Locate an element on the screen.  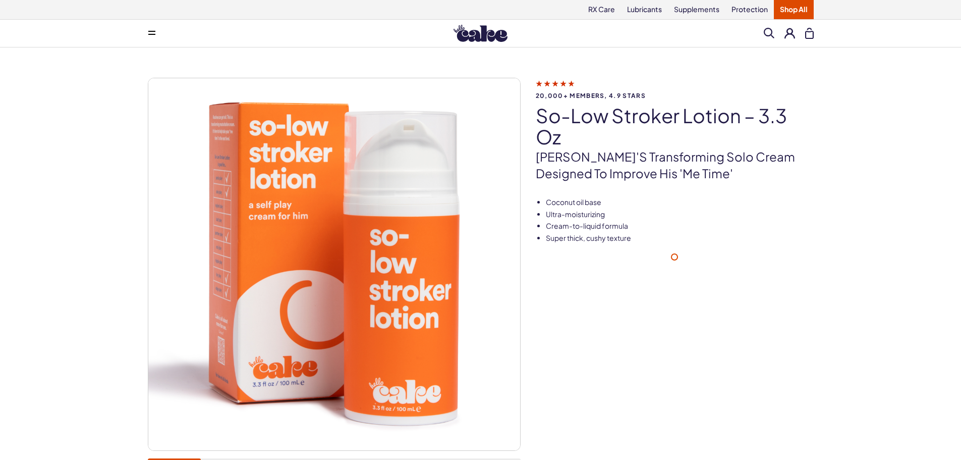
a: 20,000+ members, 4.9 stars is located at coordinates (675, 89).